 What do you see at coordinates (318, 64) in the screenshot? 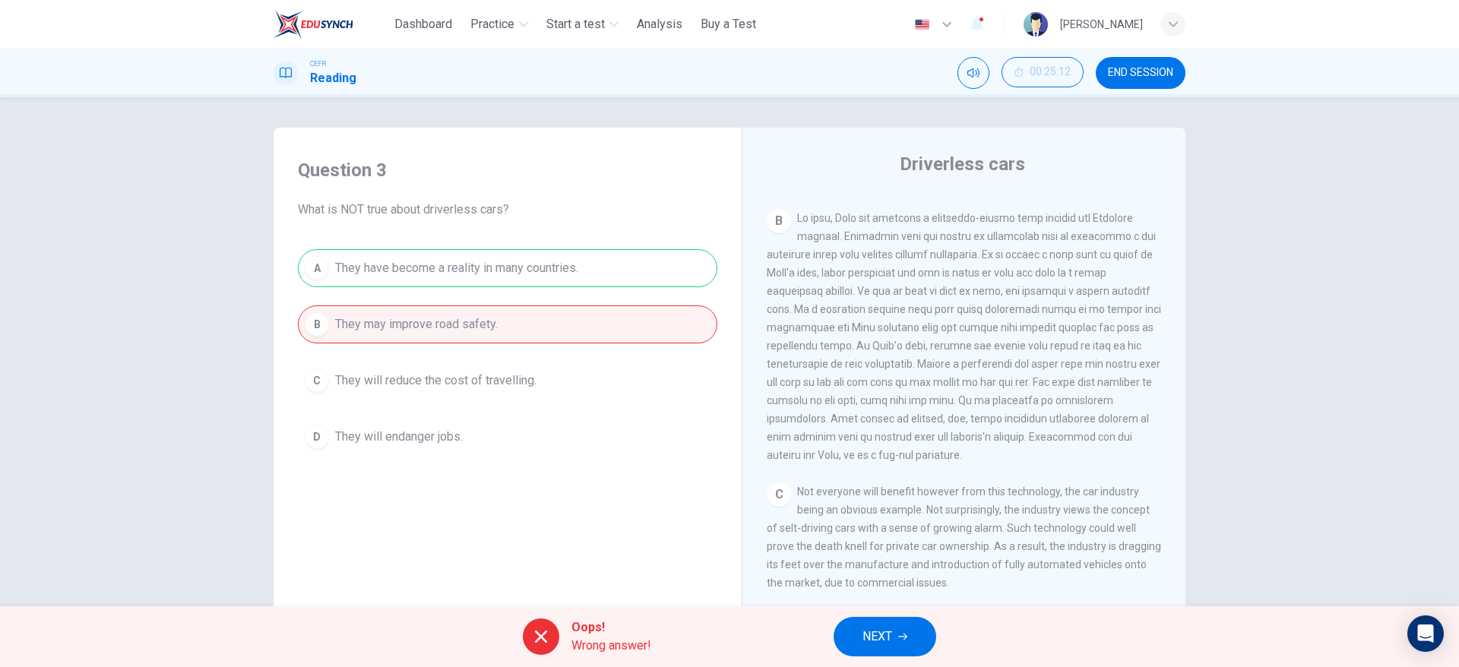
I see `span: CEFR` at bounding box center [318, 64].